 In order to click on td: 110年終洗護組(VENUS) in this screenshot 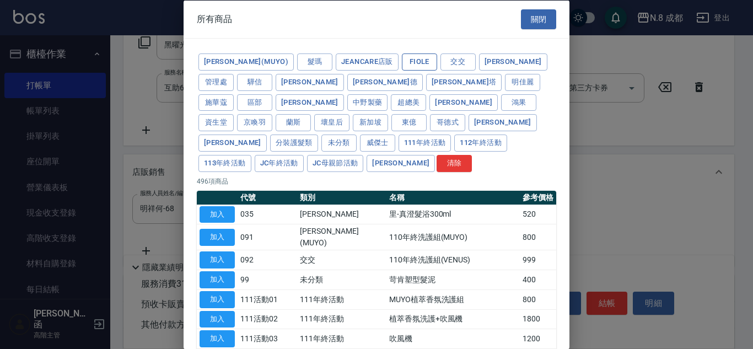, I will do `click(453, 260)`.